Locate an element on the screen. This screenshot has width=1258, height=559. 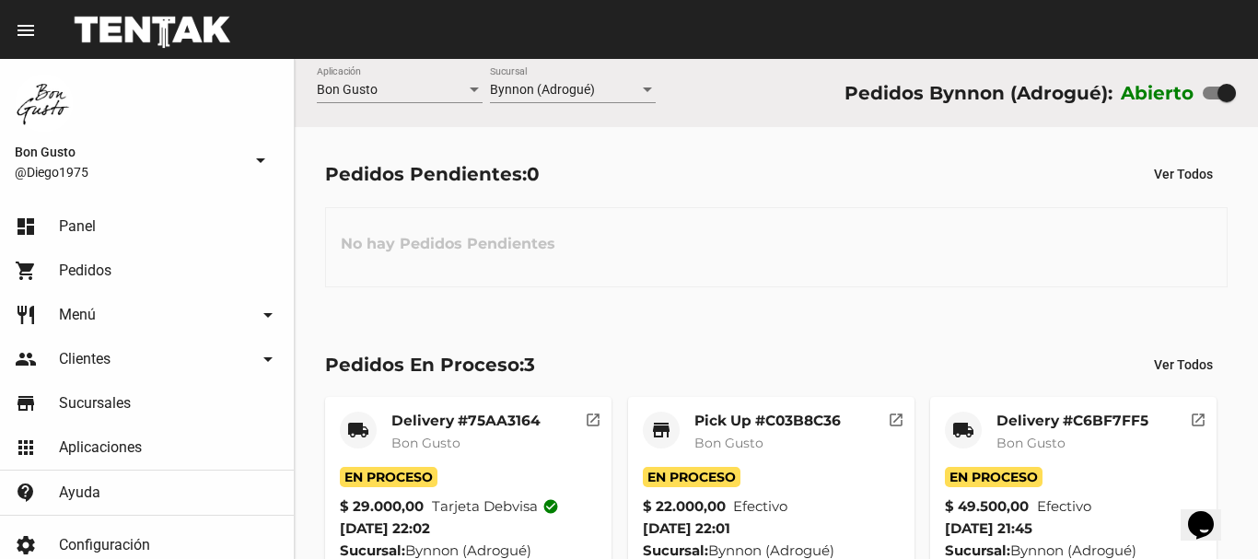
mat-icon: settings is located at coordinates (26, 545).